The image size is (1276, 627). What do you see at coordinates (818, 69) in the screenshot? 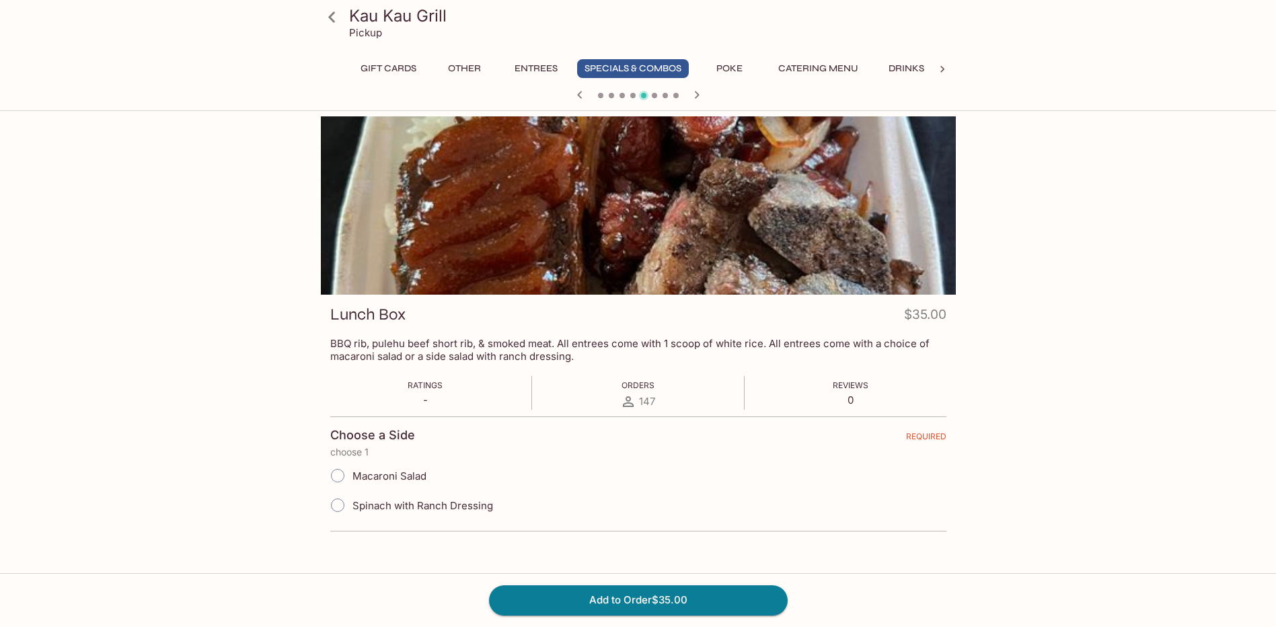
I see `button: Catering Menu` at bounding box center [818, 69].